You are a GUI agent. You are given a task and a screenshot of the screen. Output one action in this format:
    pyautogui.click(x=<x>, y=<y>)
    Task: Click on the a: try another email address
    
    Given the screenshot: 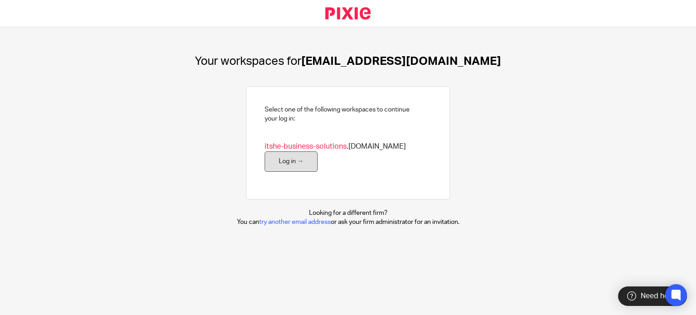 What is the action you would take?
    pyautogui.click(x=295, y=222)
    